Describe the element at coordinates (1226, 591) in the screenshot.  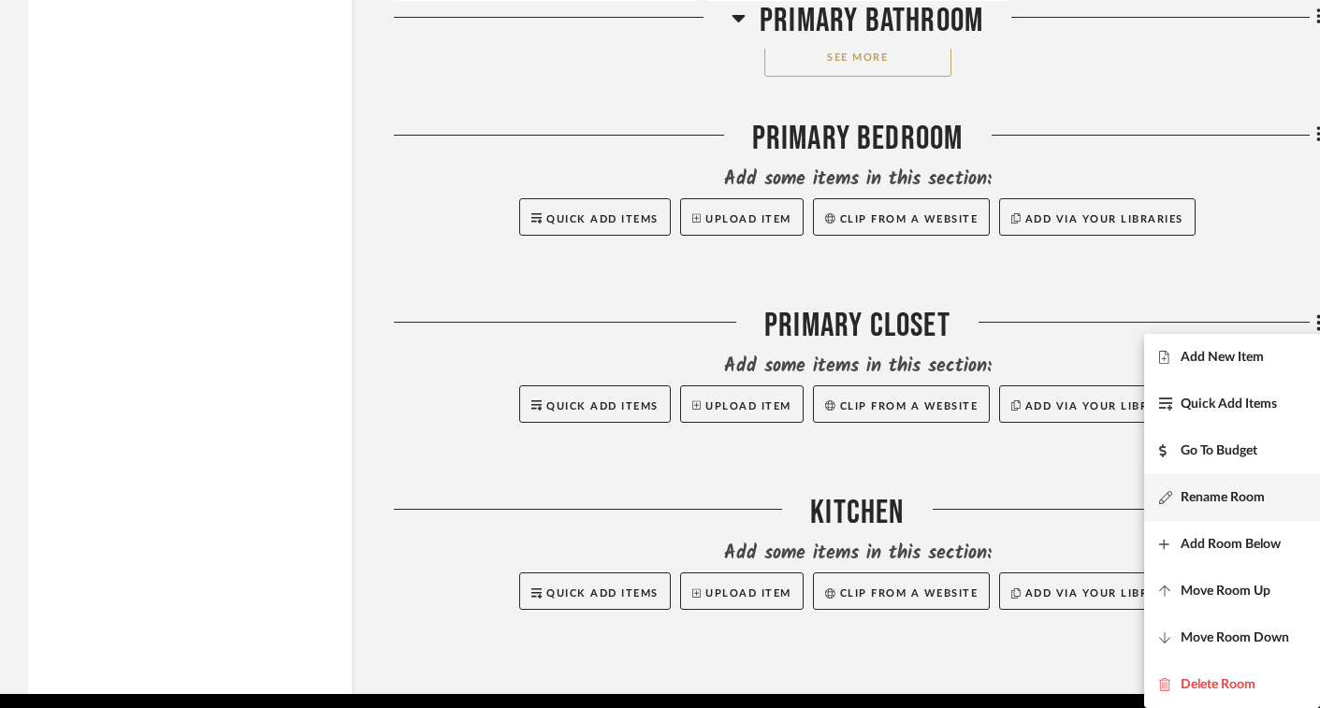
I see `span: Move Room Up` at that location.